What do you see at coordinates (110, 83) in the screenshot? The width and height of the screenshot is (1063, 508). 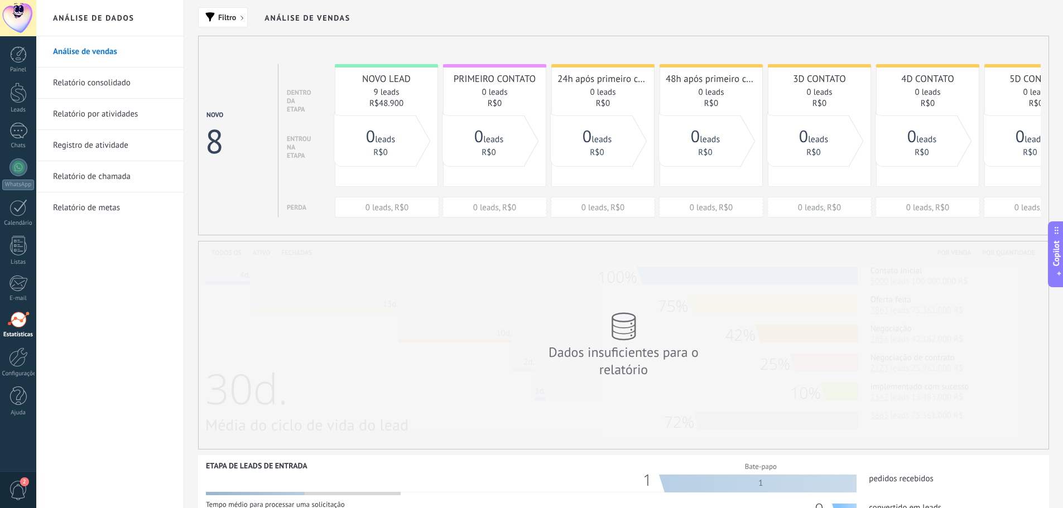 I see `li: Relatório consolidado` at bounding box center [110, 83].